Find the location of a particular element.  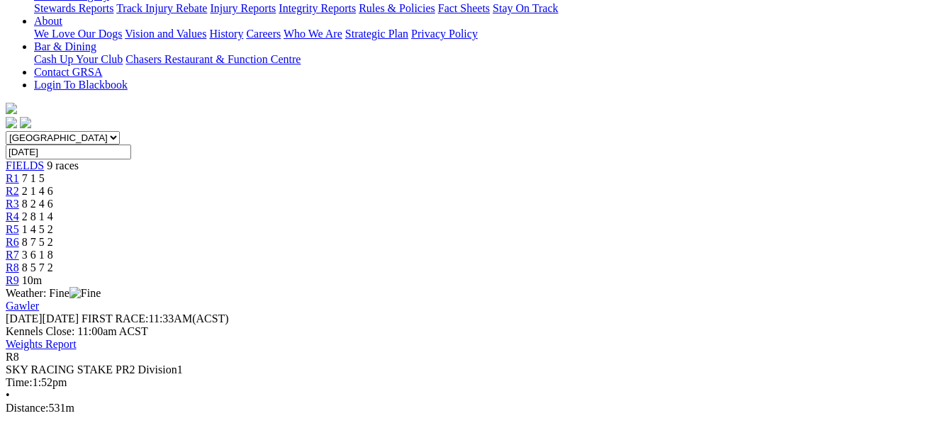

span: 3 6 1 8 is located at coordinates (38, 254).